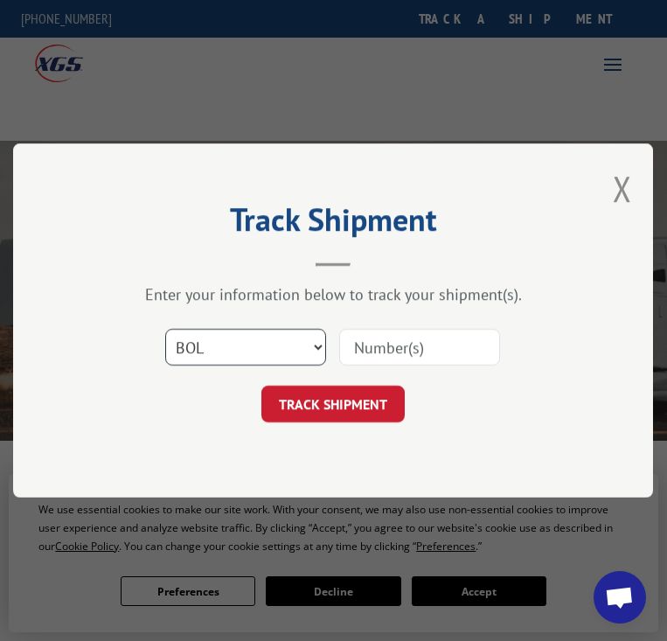  What do you see at coordinates (334, 404) in the screenshot?
I see `button: TRACK SHIPMENT` at bounding box center [334, 404].